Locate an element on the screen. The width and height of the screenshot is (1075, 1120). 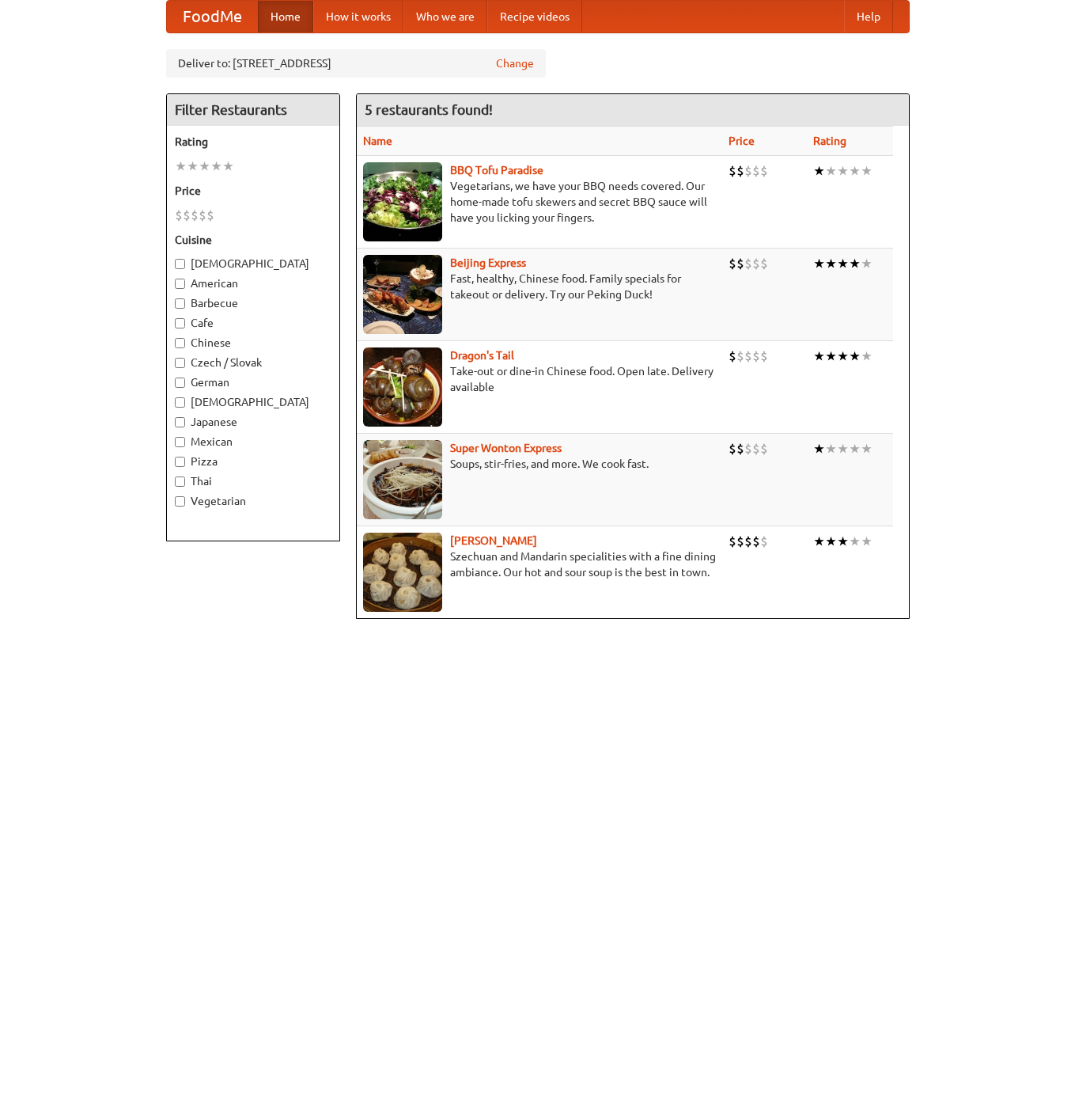
input: German is located at coordinates (180, 382).